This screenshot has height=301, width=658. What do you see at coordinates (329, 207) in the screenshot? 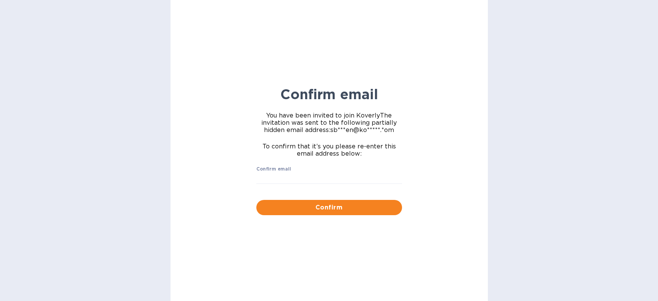
I see `button: Confirm` at bounding box center [329, 207].